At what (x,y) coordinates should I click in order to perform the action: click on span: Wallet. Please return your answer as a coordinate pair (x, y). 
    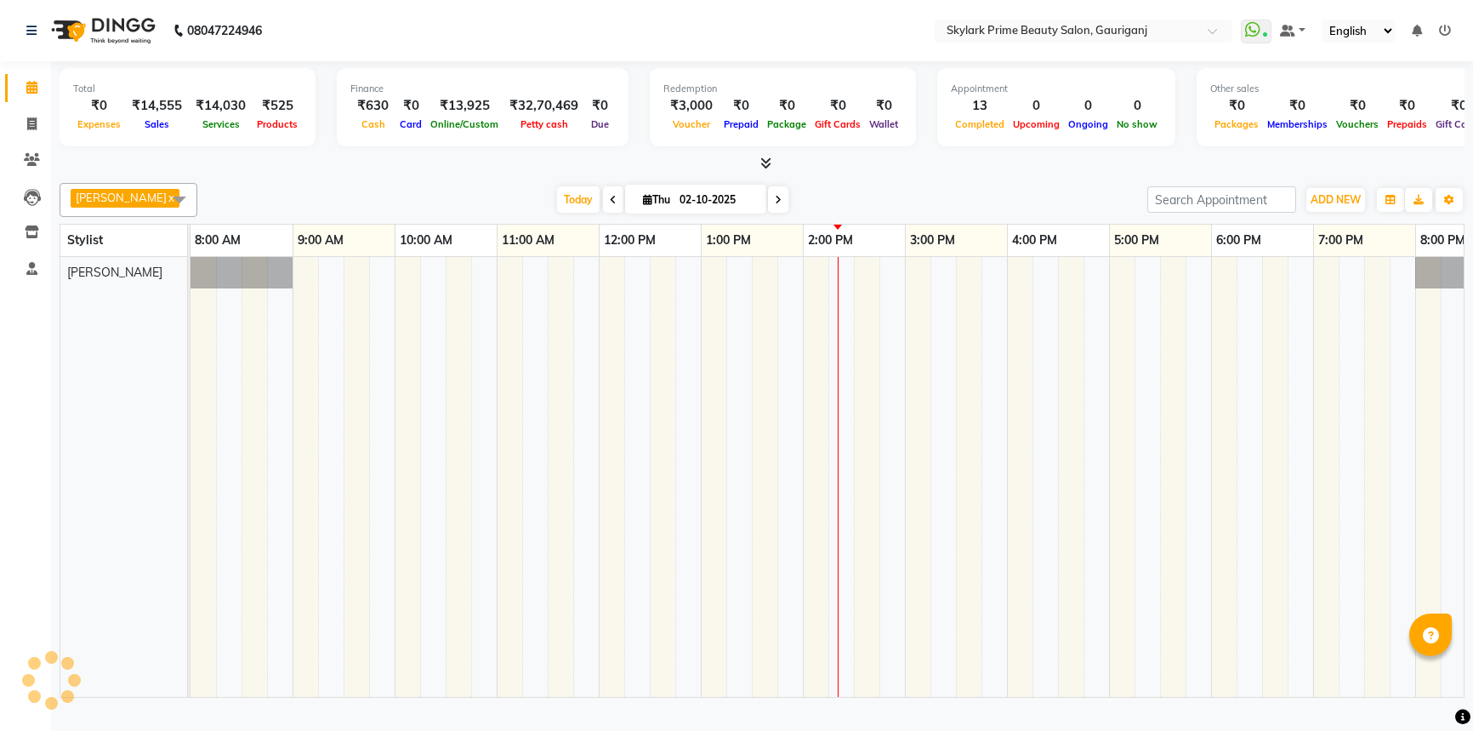
    Looking at the image, I should click on (884, 124).